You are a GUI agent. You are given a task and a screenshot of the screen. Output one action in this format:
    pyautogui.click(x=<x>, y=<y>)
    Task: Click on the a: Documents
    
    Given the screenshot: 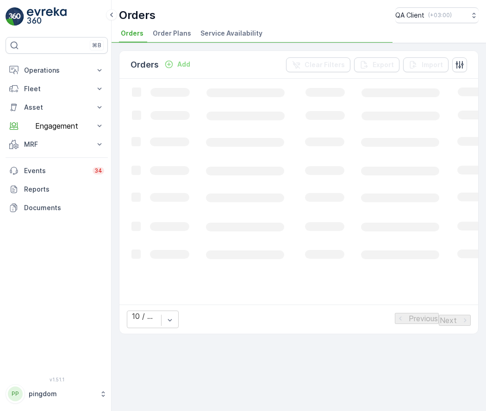 What is the action you would take?
    pyautogui.click(x=56, y=208)
    